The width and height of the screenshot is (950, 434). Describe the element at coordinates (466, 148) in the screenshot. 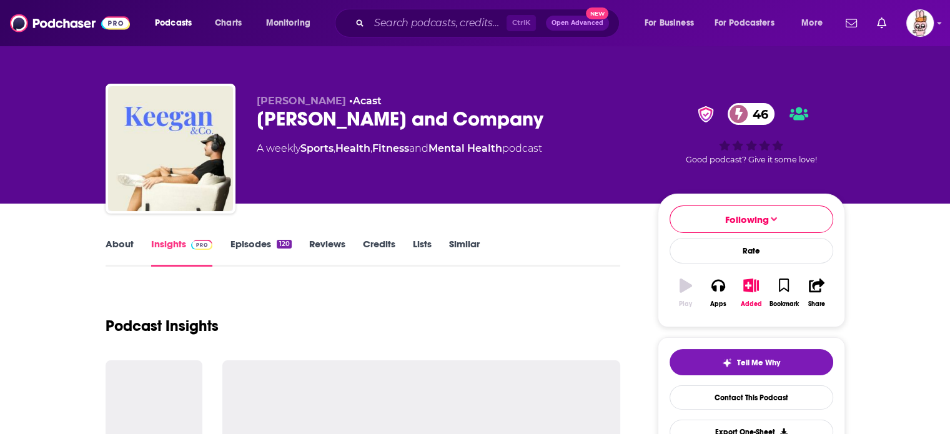

I see `a: Mental Health` at that location.